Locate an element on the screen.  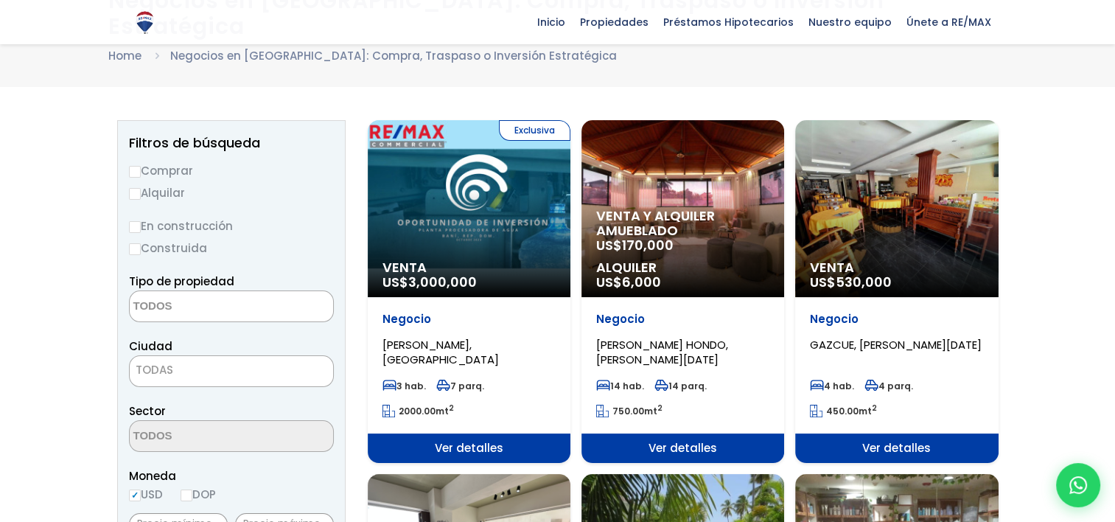
span: Alquiler is located at coordinates (682, 267).